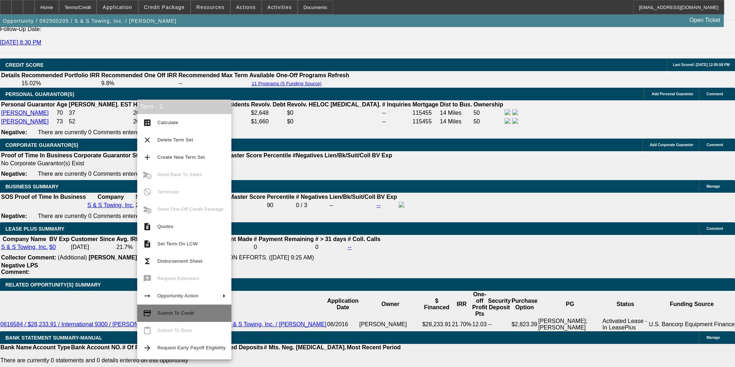 The width and height of the screenshot is (735, 367). Describe the element at coordinates (488, 104) in the screenshot. I see `b: Ownership` at that location.